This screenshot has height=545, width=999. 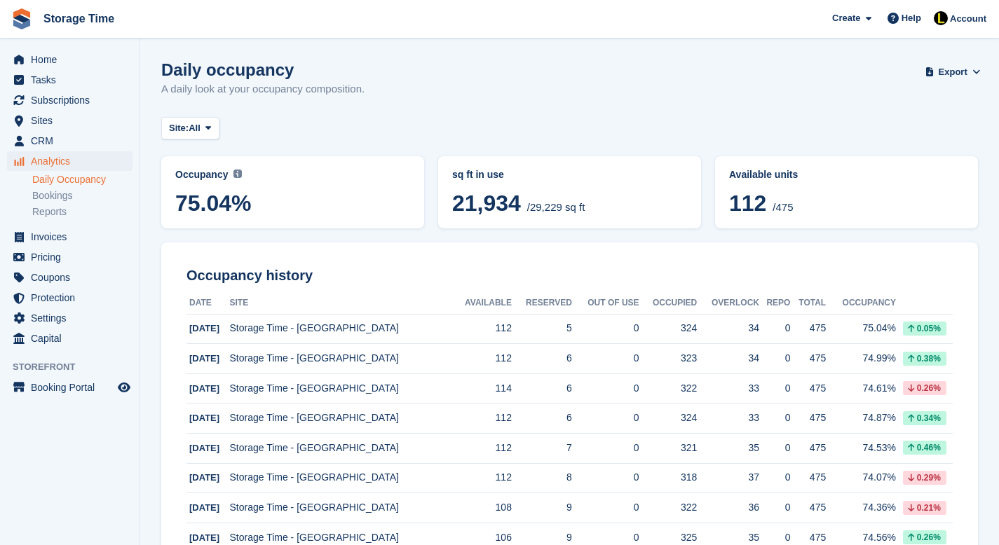 I want to click on span: Help, so click(x=911, y=18).